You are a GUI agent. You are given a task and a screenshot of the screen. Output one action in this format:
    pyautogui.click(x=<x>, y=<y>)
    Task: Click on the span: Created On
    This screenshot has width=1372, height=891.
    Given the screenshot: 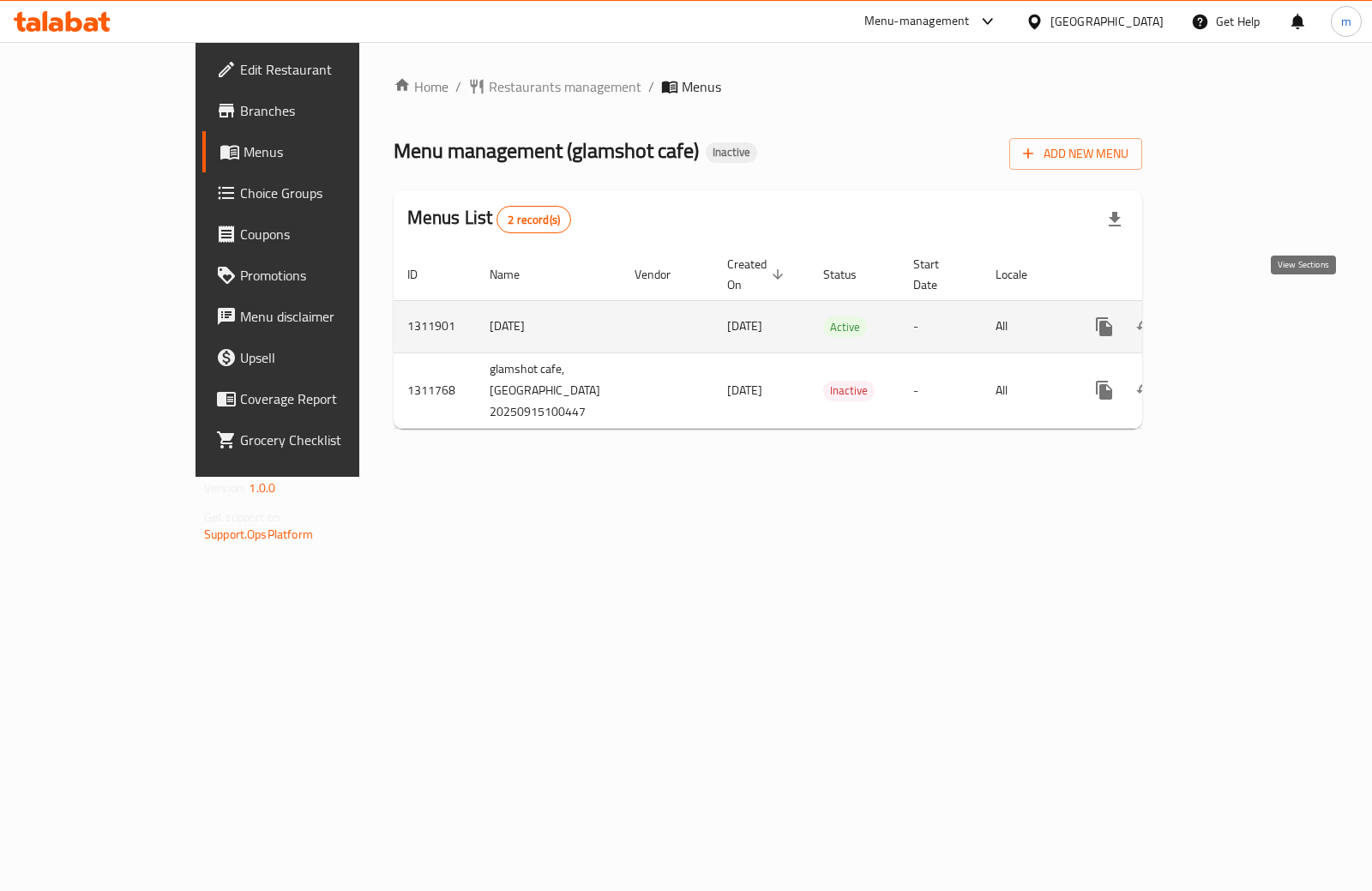 What is the action you would take?
    pyautogui.click(x=758, y=274)
    